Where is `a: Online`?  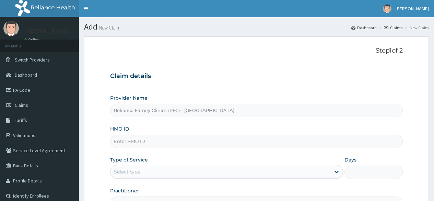 a: Online is located at coordinates (32, 40).